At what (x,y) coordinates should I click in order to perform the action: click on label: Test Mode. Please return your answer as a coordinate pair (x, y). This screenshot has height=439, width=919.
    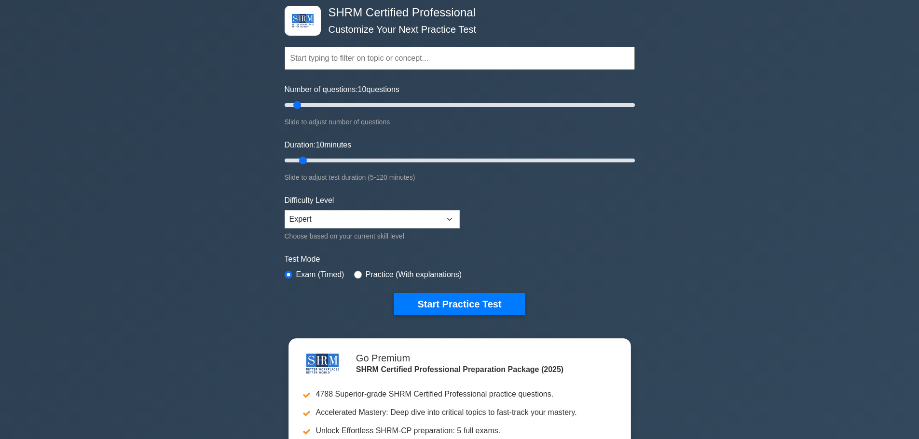
    Looking at the image, I should click on (460, 260).